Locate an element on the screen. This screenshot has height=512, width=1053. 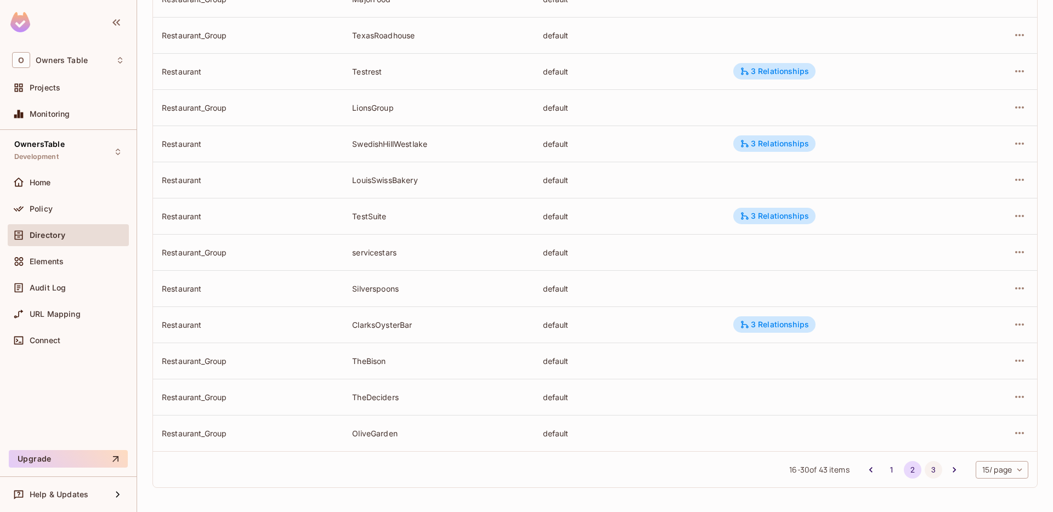
span: OwnersTable is located at coordinates (39, 144).